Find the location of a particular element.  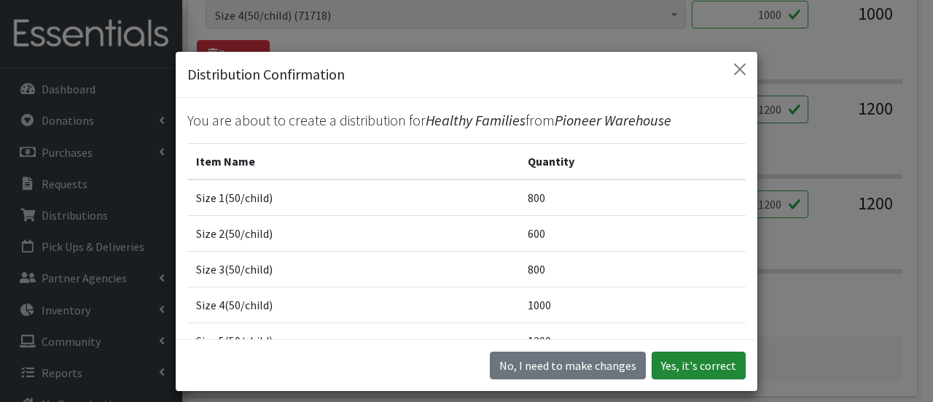

td: Size 4(50/child) is located at coordinates (353, 305).